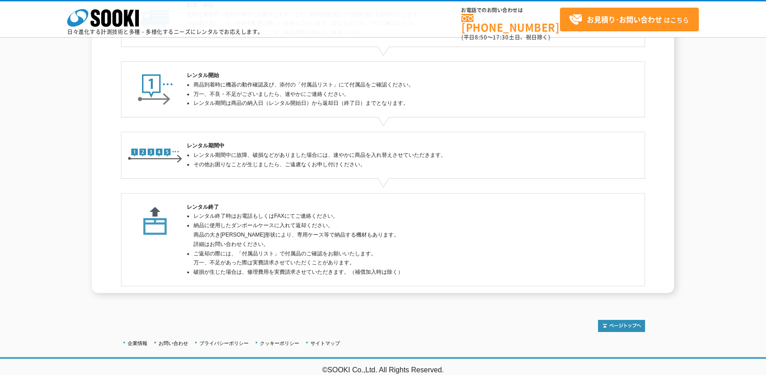 Image resolution: width=766 pixels, height=375 pixels. What do you see at coordinates (501, 37) in the screenshot?
I see `span: 17:30` at bounding box center [501, 37].